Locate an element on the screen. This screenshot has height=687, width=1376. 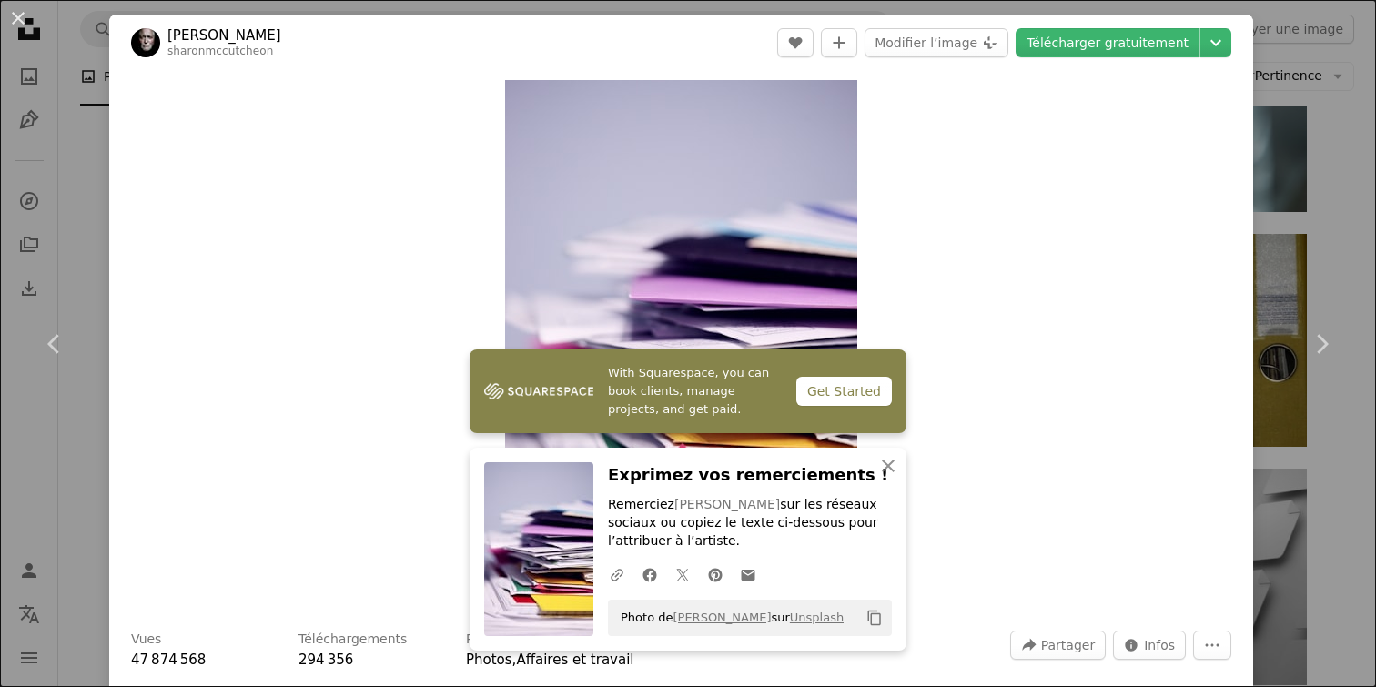
a: Partager par mail is located at coordinates (748, 574).